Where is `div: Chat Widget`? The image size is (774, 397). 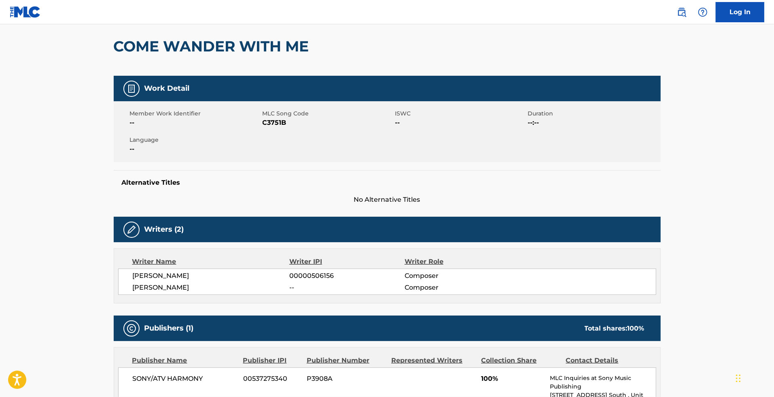 div: Chat Widget is located at coordinates (754, 377).